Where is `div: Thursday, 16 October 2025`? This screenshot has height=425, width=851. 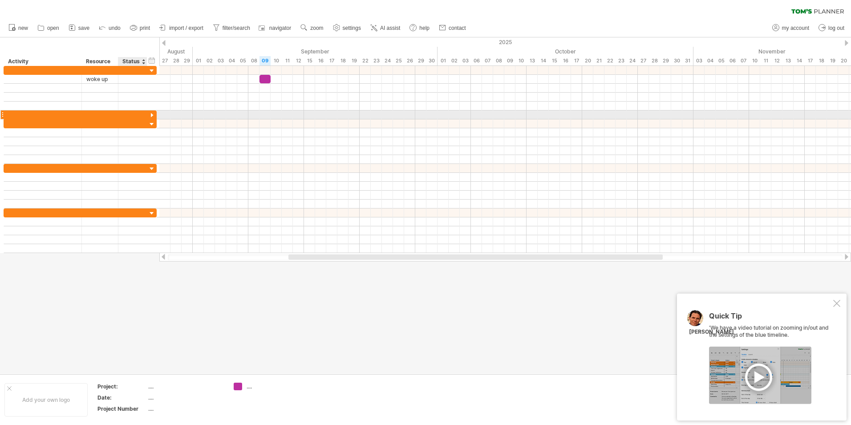 div: Thursday, 16 October 2025 is located at coordinates (565, 61).